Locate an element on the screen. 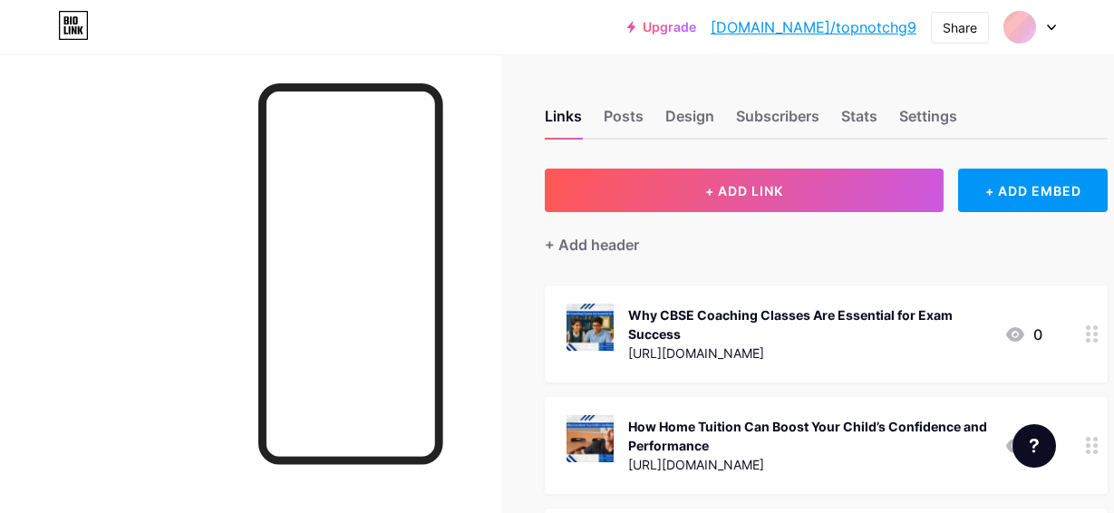 This screenshot has height=513, width=1114. div: Stats is located at coordinates (859, 121).